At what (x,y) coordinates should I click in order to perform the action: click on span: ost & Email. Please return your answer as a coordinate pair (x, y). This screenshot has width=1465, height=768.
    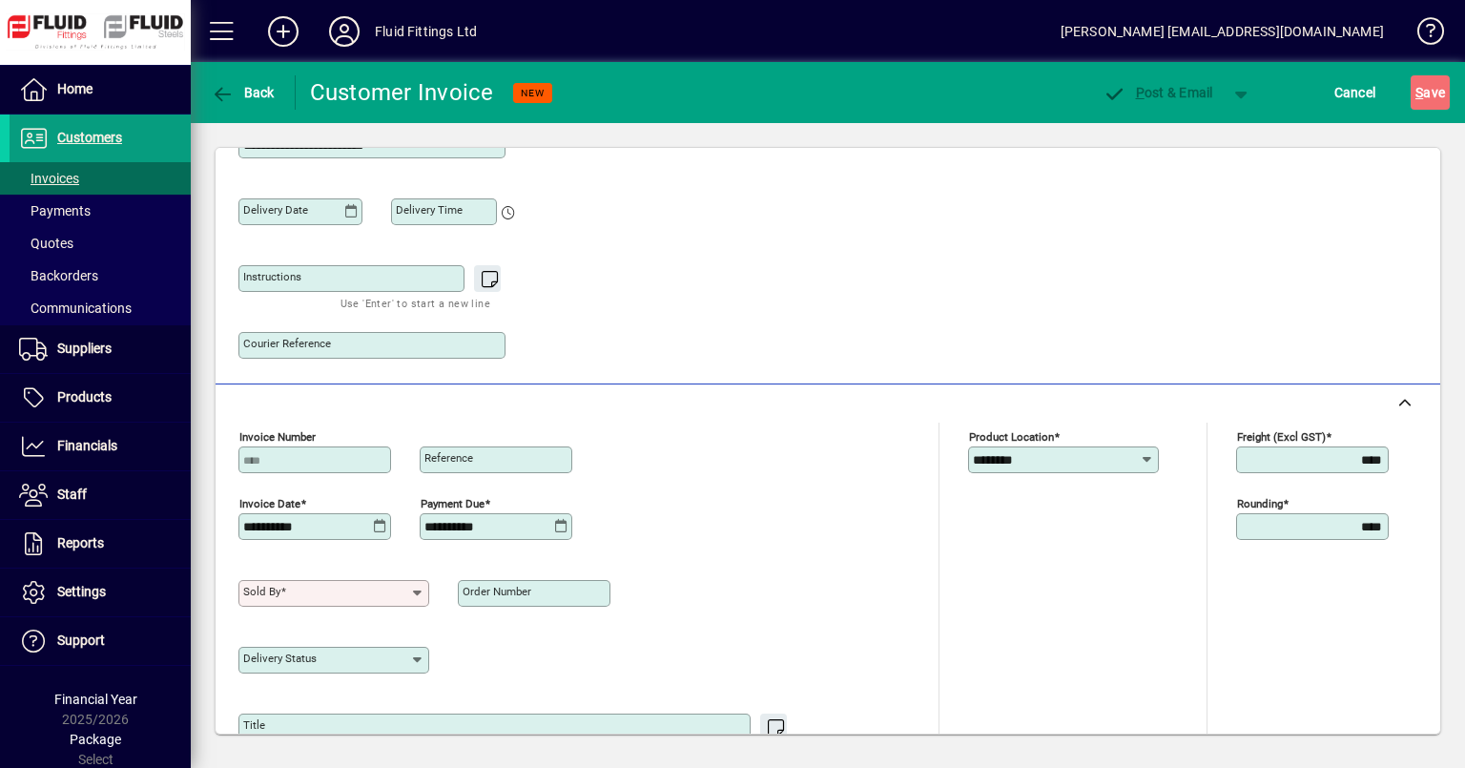
    Looking at the image, I should click on (1158, 93).